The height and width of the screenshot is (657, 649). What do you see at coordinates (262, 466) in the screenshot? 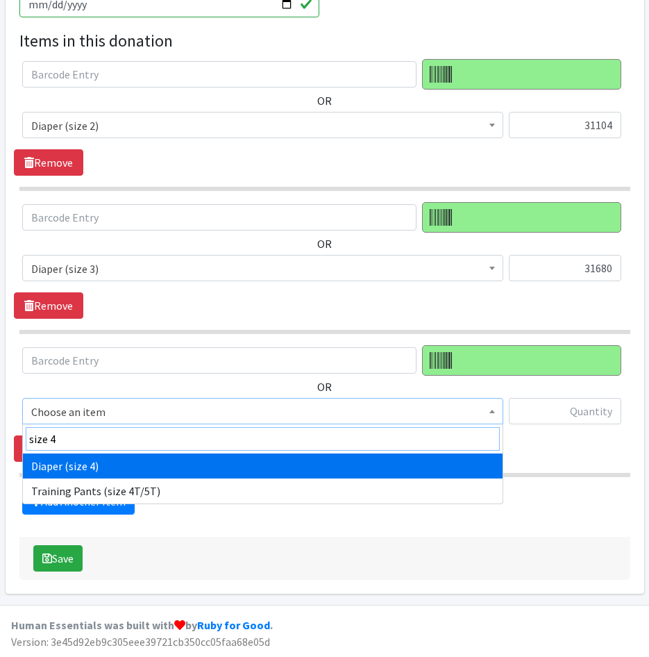
I see `li: Diaper (size 4)` at bounding box center [262, 466].